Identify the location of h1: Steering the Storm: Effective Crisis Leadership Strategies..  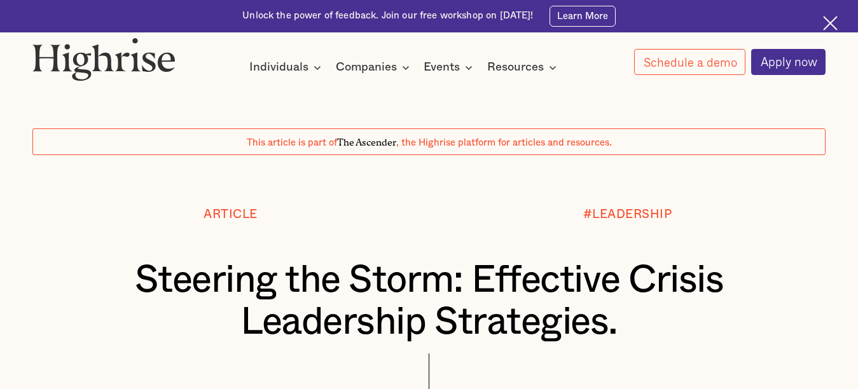
(429, 301).